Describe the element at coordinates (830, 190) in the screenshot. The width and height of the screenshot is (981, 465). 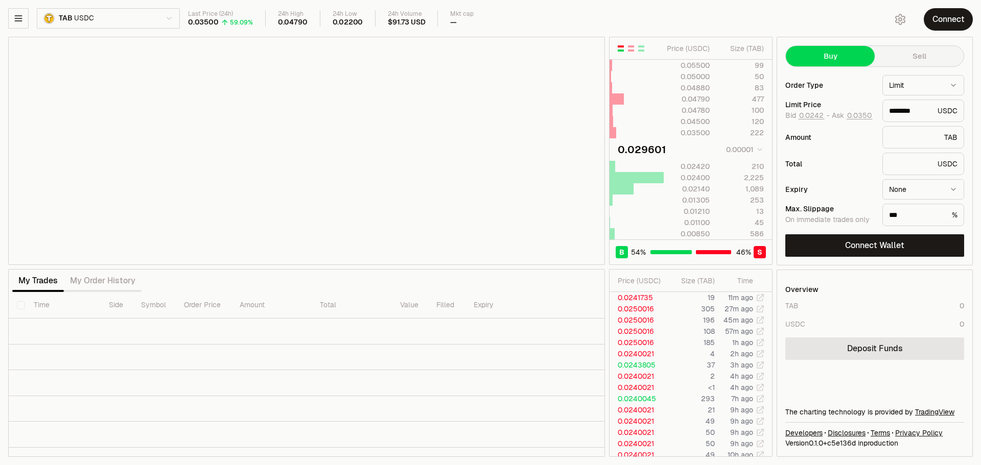
I see `div: Expiry` at that location.